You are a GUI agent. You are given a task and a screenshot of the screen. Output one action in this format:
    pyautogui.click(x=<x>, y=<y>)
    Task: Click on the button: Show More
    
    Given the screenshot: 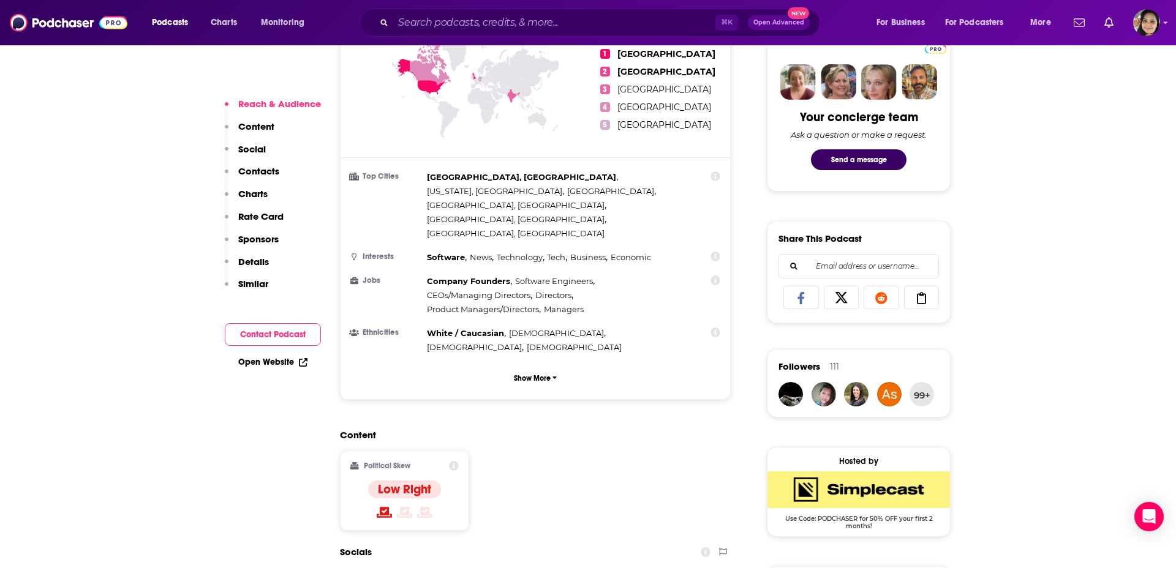 What is the action you would take?
    pyautogui.click(x=535, y=378)
    